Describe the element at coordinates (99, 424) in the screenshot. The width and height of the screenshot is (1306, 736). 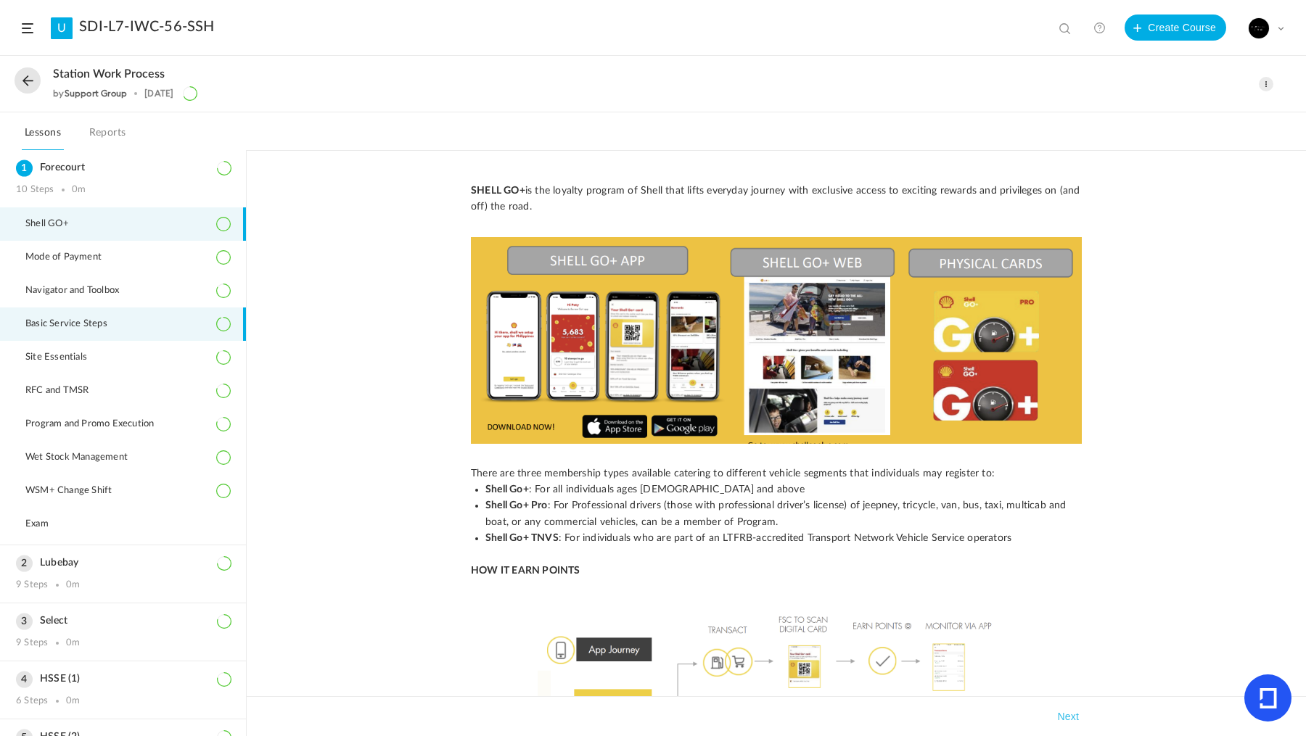
I see `span: Program and Promo Execution` at that location.